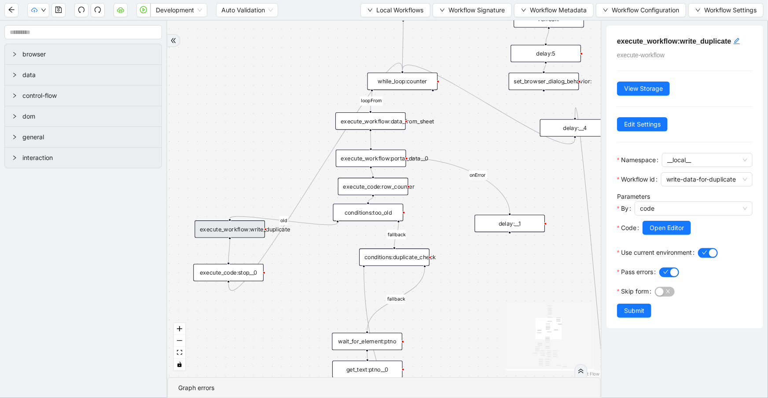  What do you see at coordinates (394, 257) in the screenshot?
I see `div: conditions:duplicate_check` at bounding box center [394, 257].